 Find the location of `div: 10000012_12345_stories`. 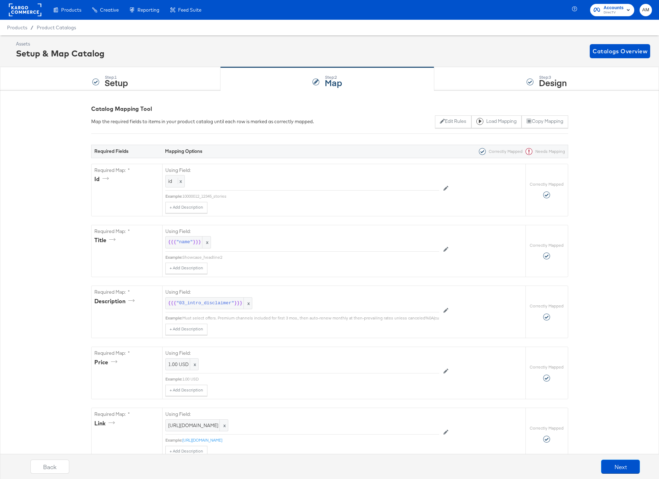

div: 10000012_12345_stories is located at coordinates (311, 196).